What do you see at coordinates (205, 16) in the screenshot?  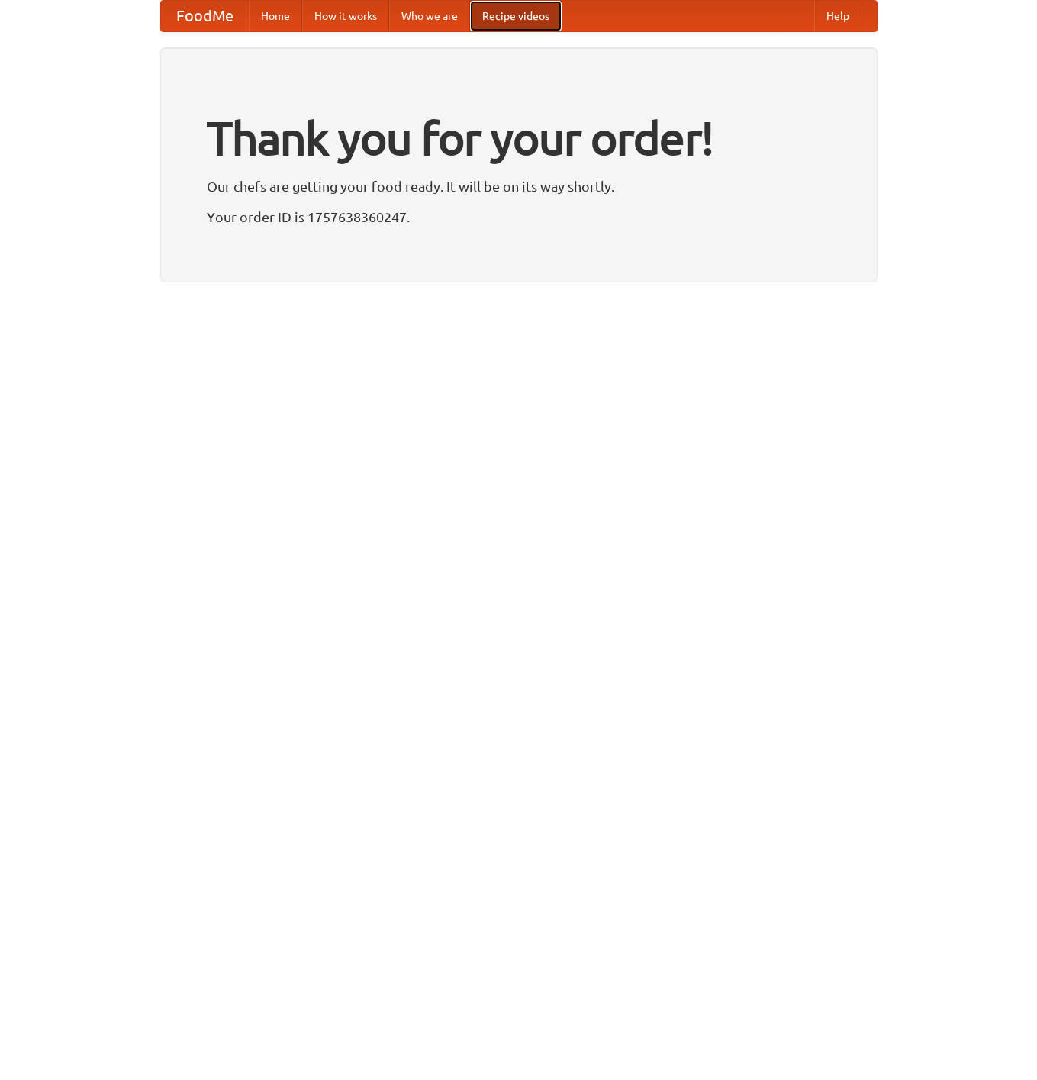 I see `a: FoodMe` at bounding box center [205, 16].